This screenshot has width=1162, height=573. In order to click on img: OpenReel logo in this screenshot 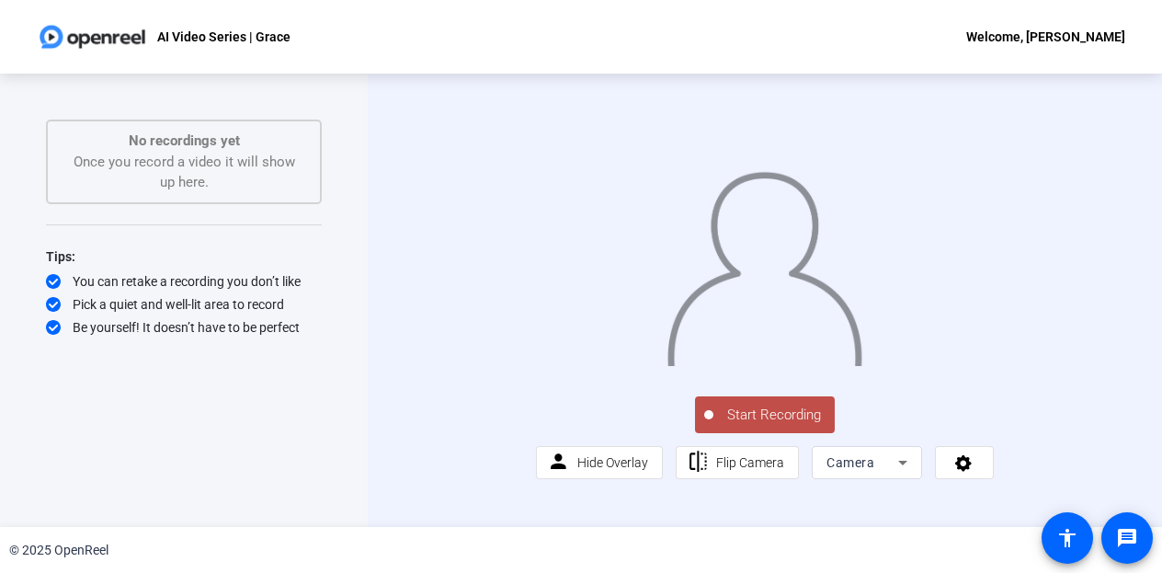, I will do `click(92, 37)`.